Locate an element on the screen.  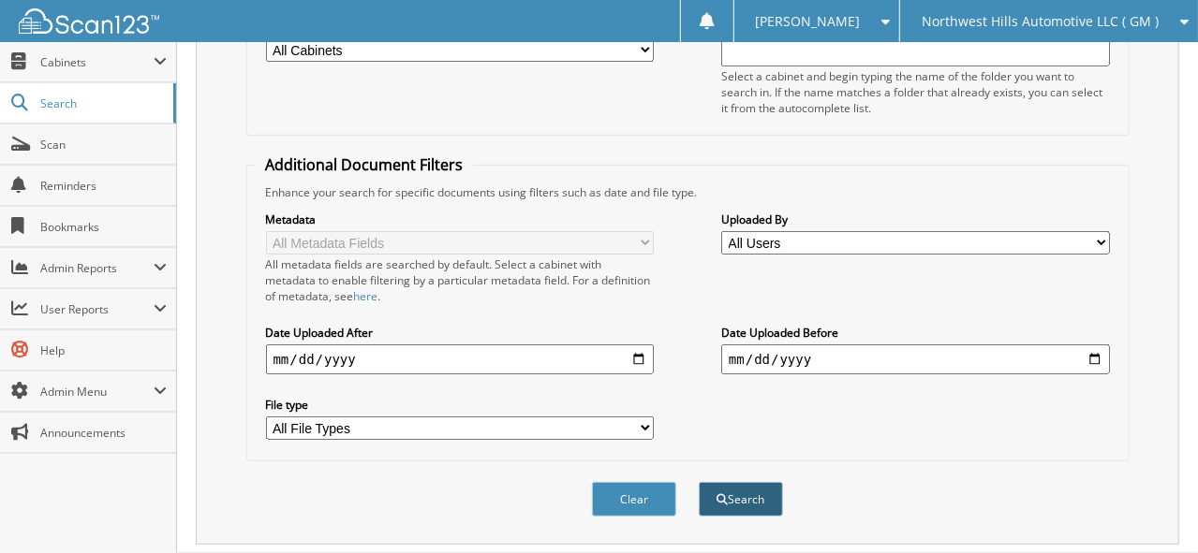
label: Date Uploaded Before is located at coordinates (915, 332).